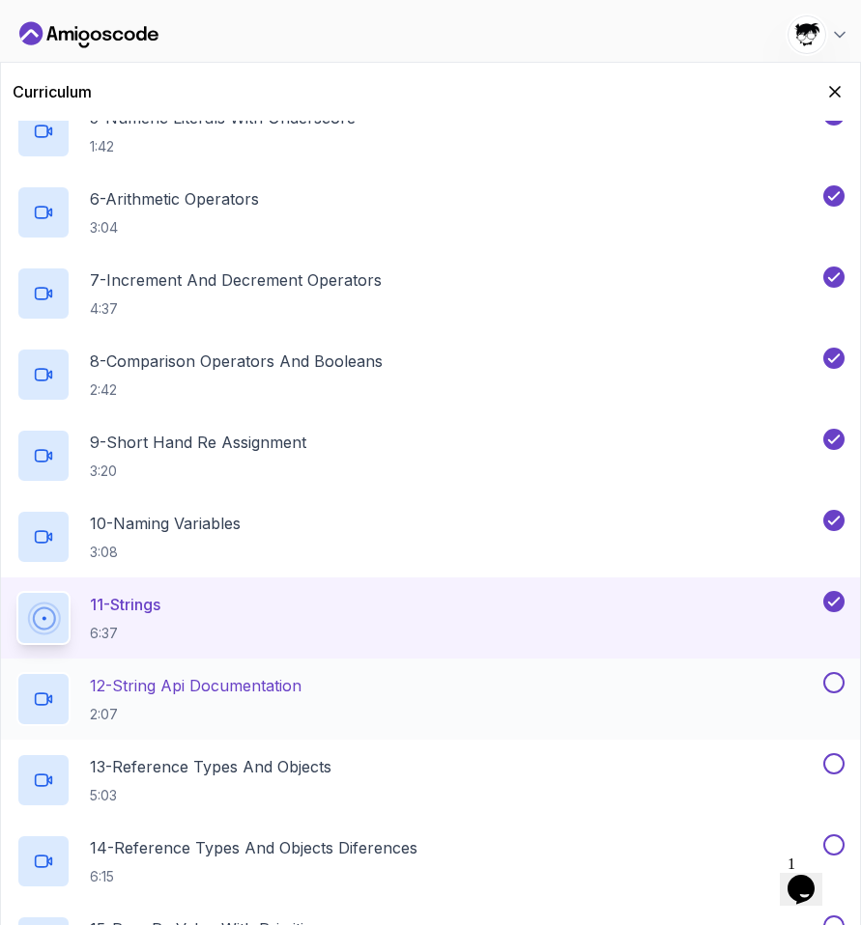  Describe the element at coordinates (211, 796) in the screenshot. I see `p: 5:03` at that location.